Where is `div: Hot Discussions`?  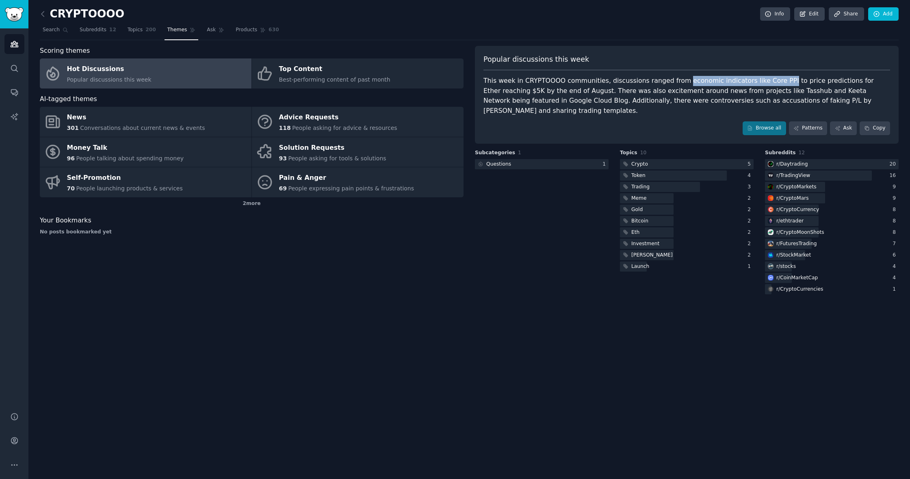
div: Hot Discussions is located at coordinates (109, 69).